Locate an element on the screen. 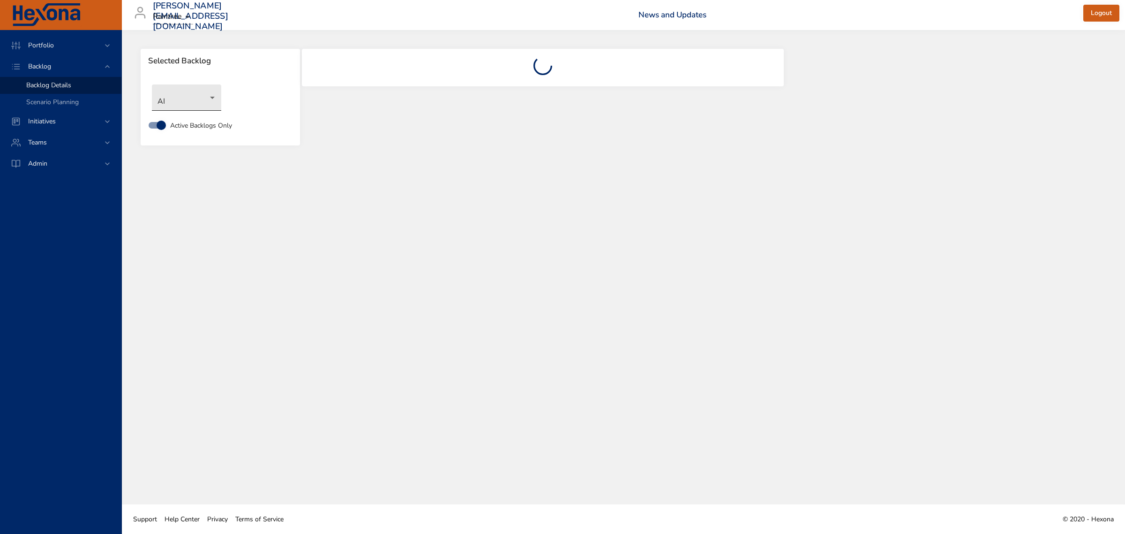  a: News and Updates is located at coordinates (672, 15).